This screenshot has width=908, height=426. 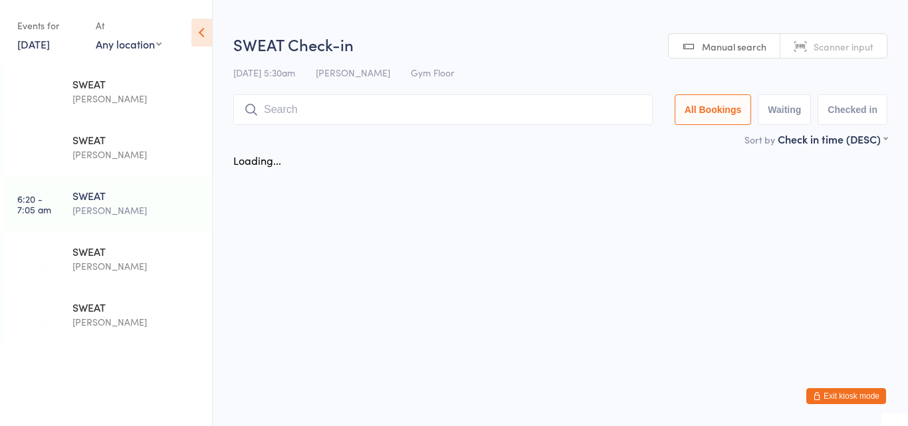 I want to click on span: Manual search, so click(x=734, y=47).